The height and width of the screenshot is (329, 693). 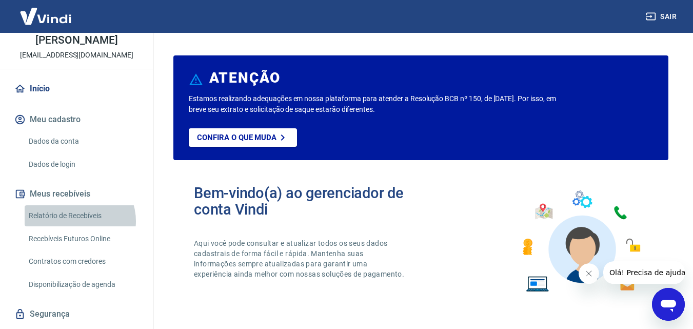 What do you see at coordinates (76, 194) in the screenshot?
I see `button: Meus recebíveis` at bounding box center [76, 194].